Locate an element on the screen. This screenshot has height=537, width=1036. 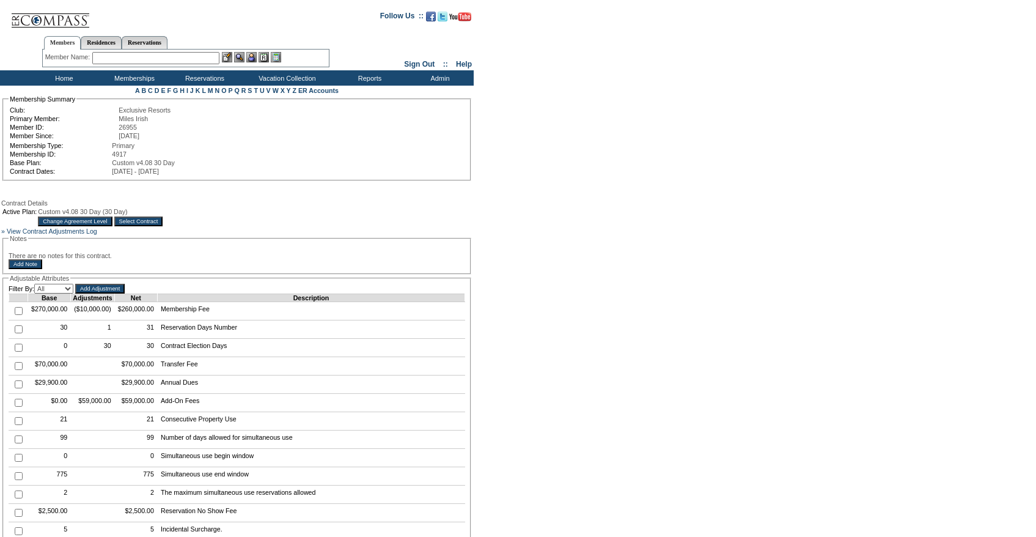
a: Residences is located at coordinates (101, 42).